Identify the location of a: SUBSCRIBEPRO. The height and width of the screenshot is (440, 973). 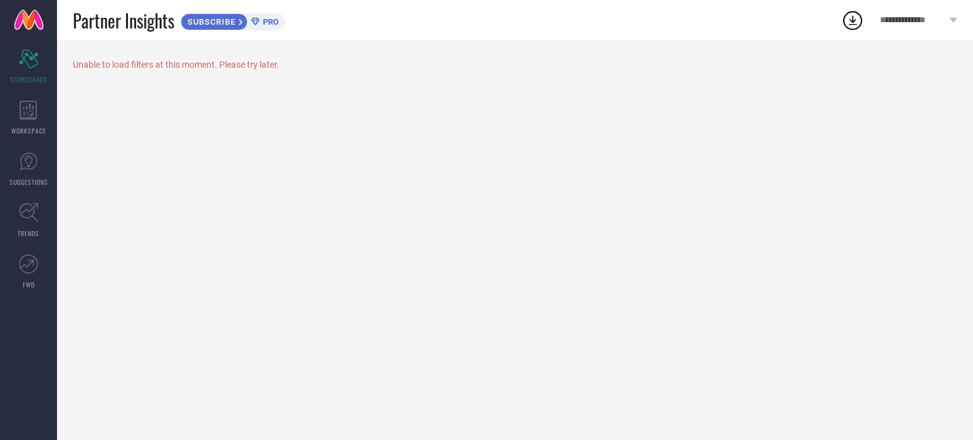
(233, 20).